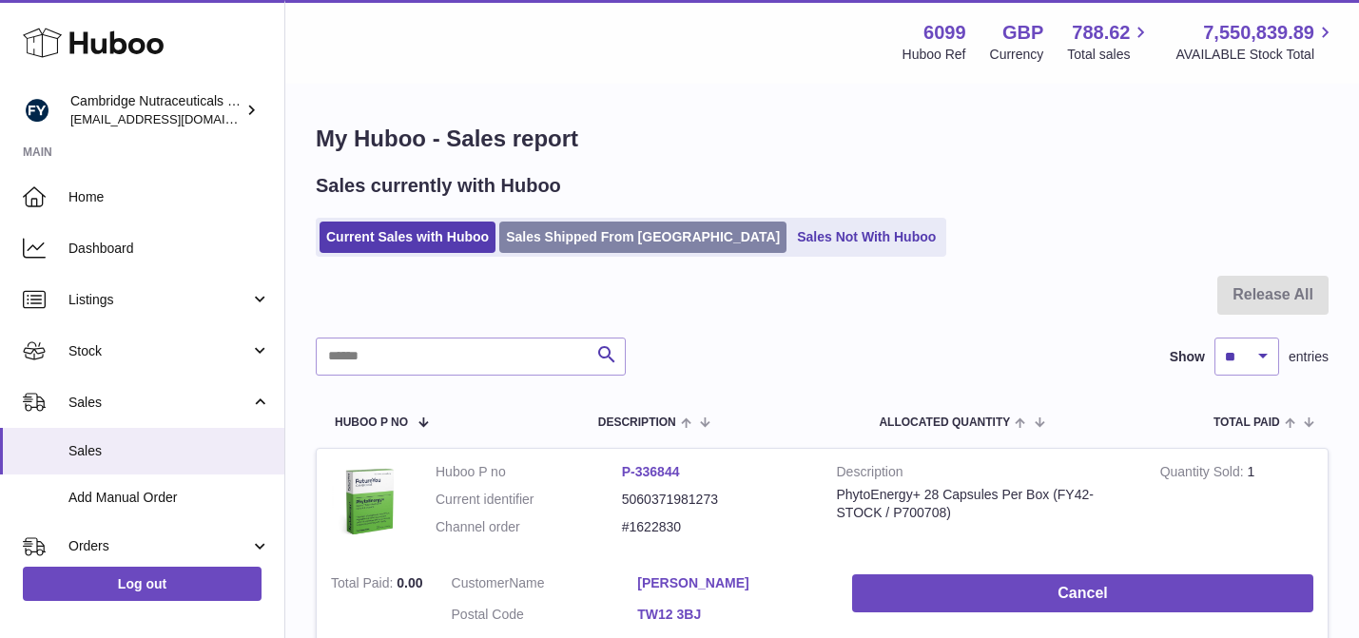  Describe the element at coordinates (159, 300) in the screenshot. I see `span: Listings` at that location.